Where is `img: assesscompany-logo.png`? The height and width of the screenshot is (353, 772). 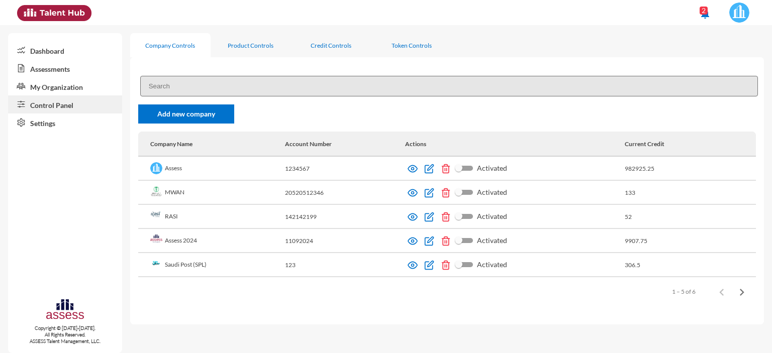 img: assesscompany-logo.png is located at coordinates (65, 310).